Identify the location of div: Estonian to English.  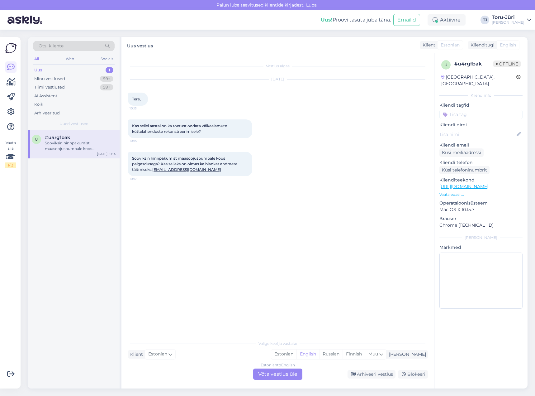
(278, 365).